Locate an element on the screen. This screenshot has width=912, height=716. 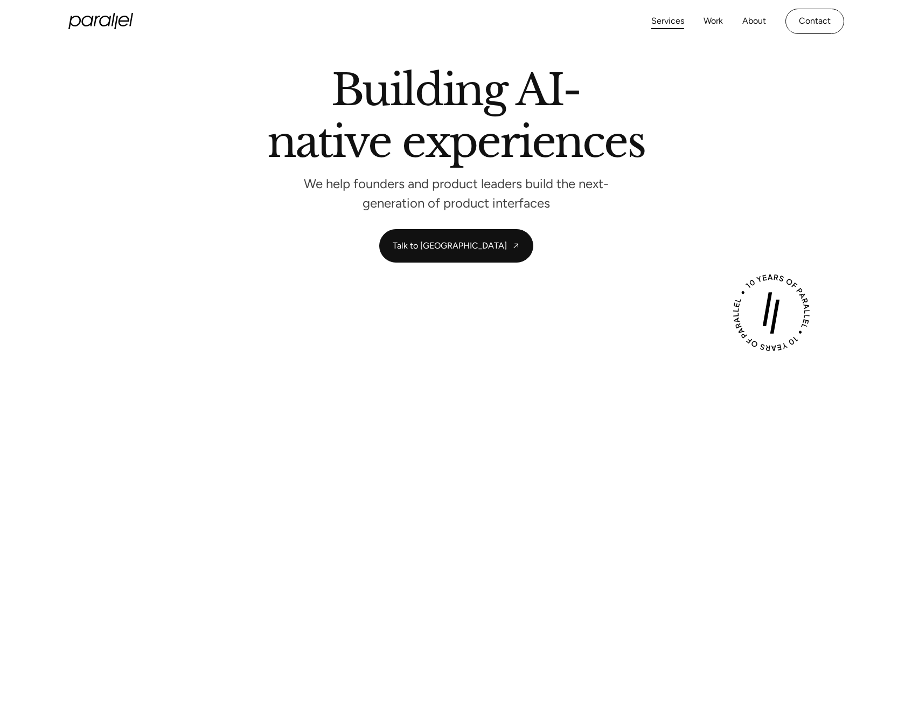
a: Work is located at coordinates (714, 21).